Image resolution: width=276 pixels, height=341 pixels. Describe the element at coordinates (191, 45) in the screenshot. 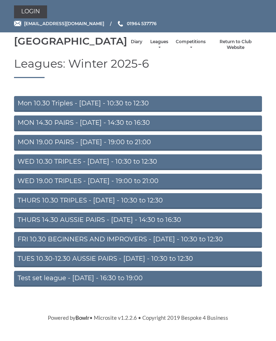

I see `a: Competitions` at that location.